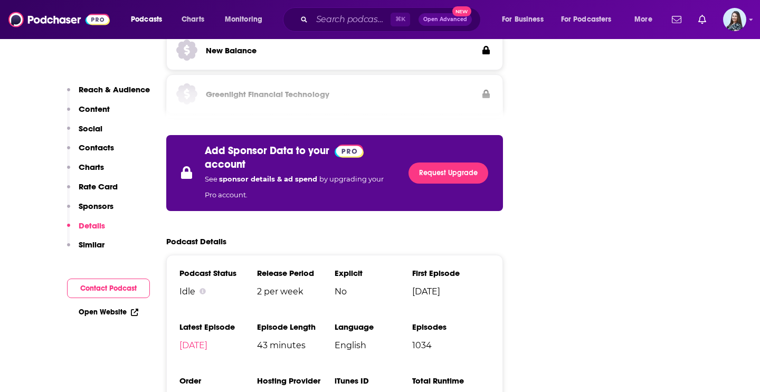 This screenshot has width=760, height=392. Describe the element at coordinates (91, 167) in the screenshot. I see `p: Charts` at that location.